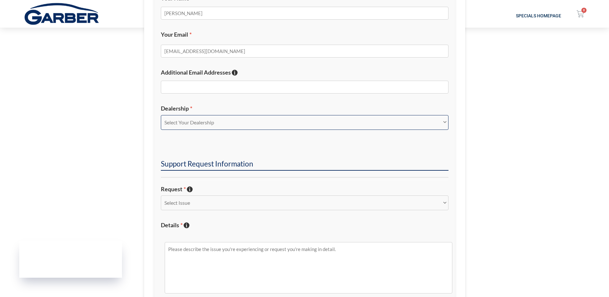 This screenshot has width=609, height=297. Describe the element at coordinates (173, 189) in the screenshot. I see `span: Request` at that location.